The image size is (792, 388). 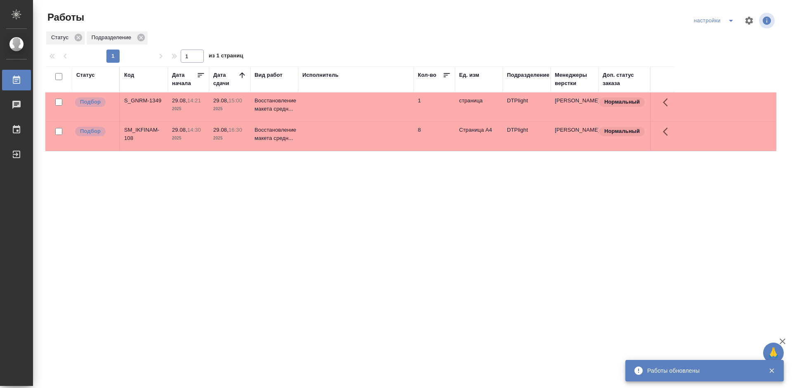 What do you see at coordinates (61, 38) in the screenshot?
I see `p: Статус` at bounding box center [61, 38].